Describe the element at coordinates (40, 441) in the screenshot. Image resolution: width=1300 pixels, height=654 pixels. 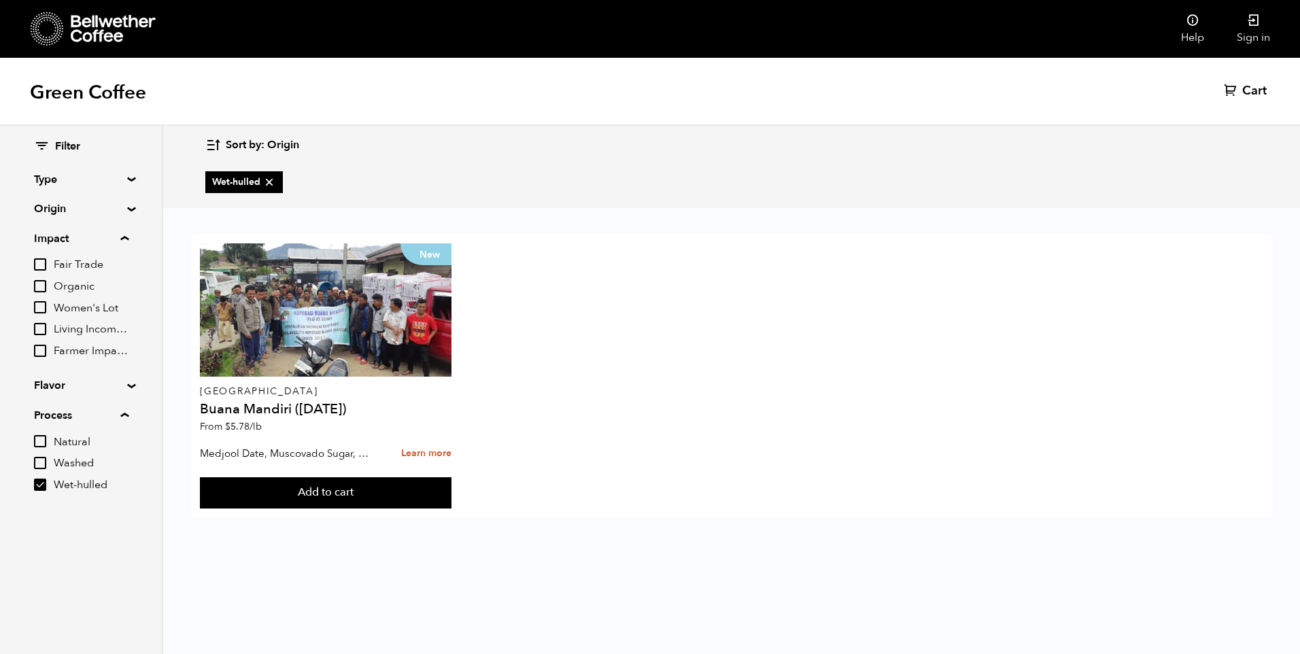
I see `input: Natural` at that location.